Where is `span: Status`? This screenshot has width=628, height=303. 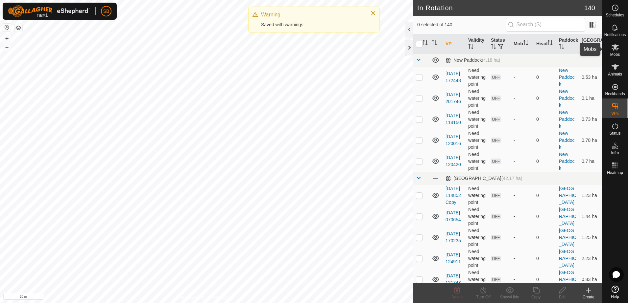 span: Status is located at coordinates (614, 133).